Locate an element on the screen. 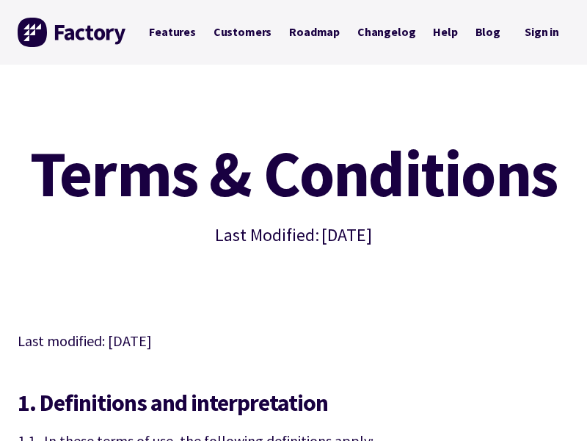 The height and width of the screenshot is (441, 587). nav: Primary Navigation is located at coordinates (325, 32).